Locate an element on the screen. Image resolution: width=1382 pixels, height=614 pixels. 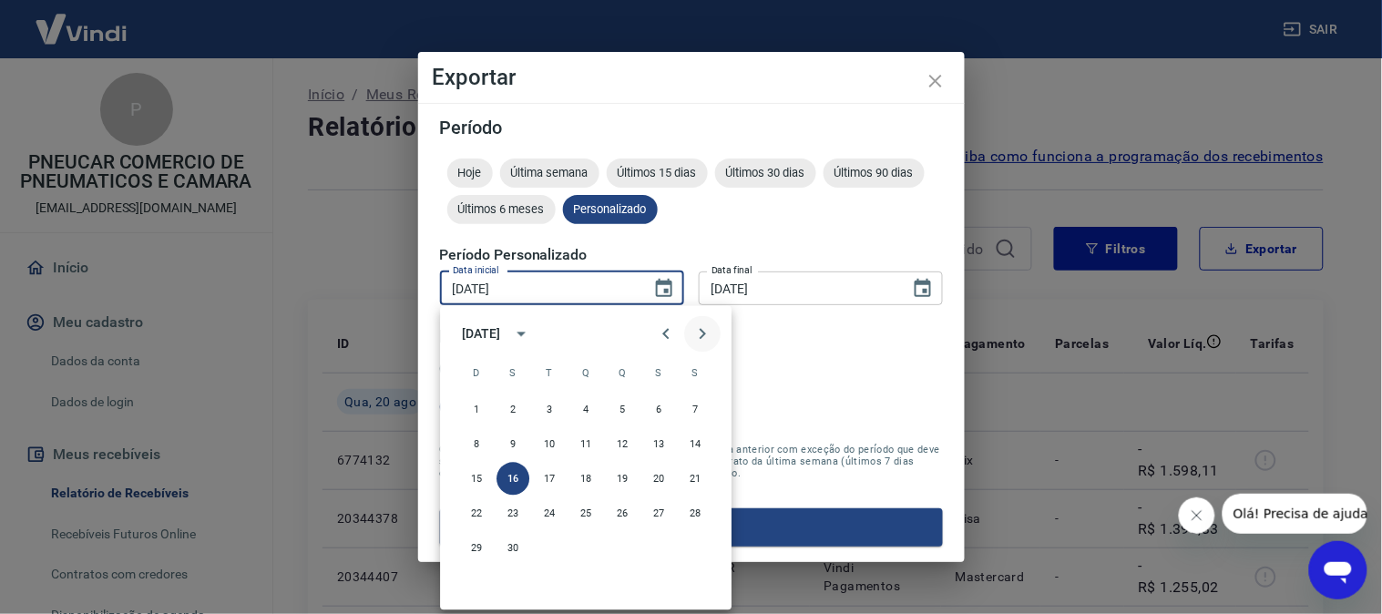
button: 12 is located at coordinates (622, 445).